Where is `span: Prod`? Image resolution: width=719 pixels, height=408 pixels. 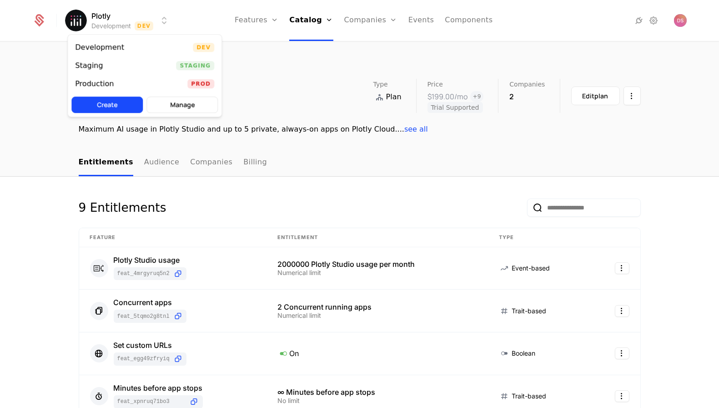
span: Prod is located at coordinates (201, 84).